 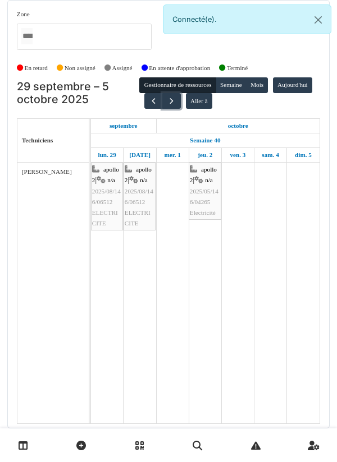 What do you see at coordinates (199, 101) in the screenshot?
I see `button: Aller à` at bounding box center [199, 101].